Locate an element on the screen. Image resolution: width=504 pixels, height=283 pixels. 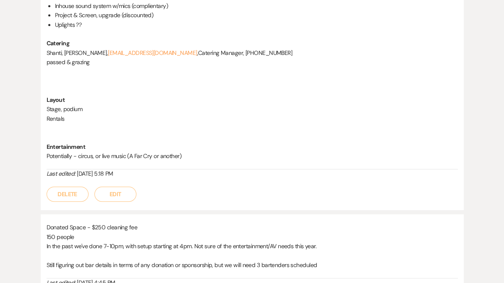
p: Rentals is located at coordinates (252, 119).